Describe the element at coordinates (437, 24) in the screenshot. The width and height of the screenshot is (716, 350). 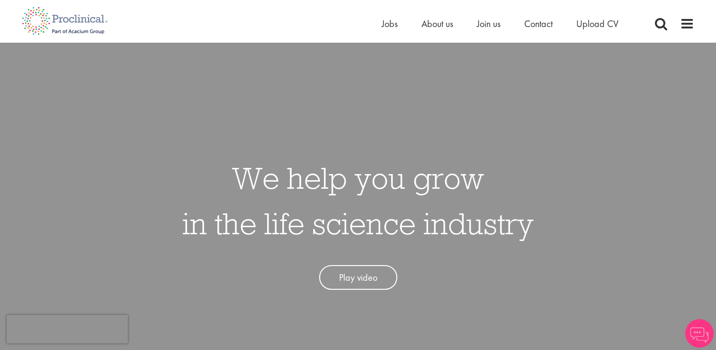
I see `span: About us` at that location.